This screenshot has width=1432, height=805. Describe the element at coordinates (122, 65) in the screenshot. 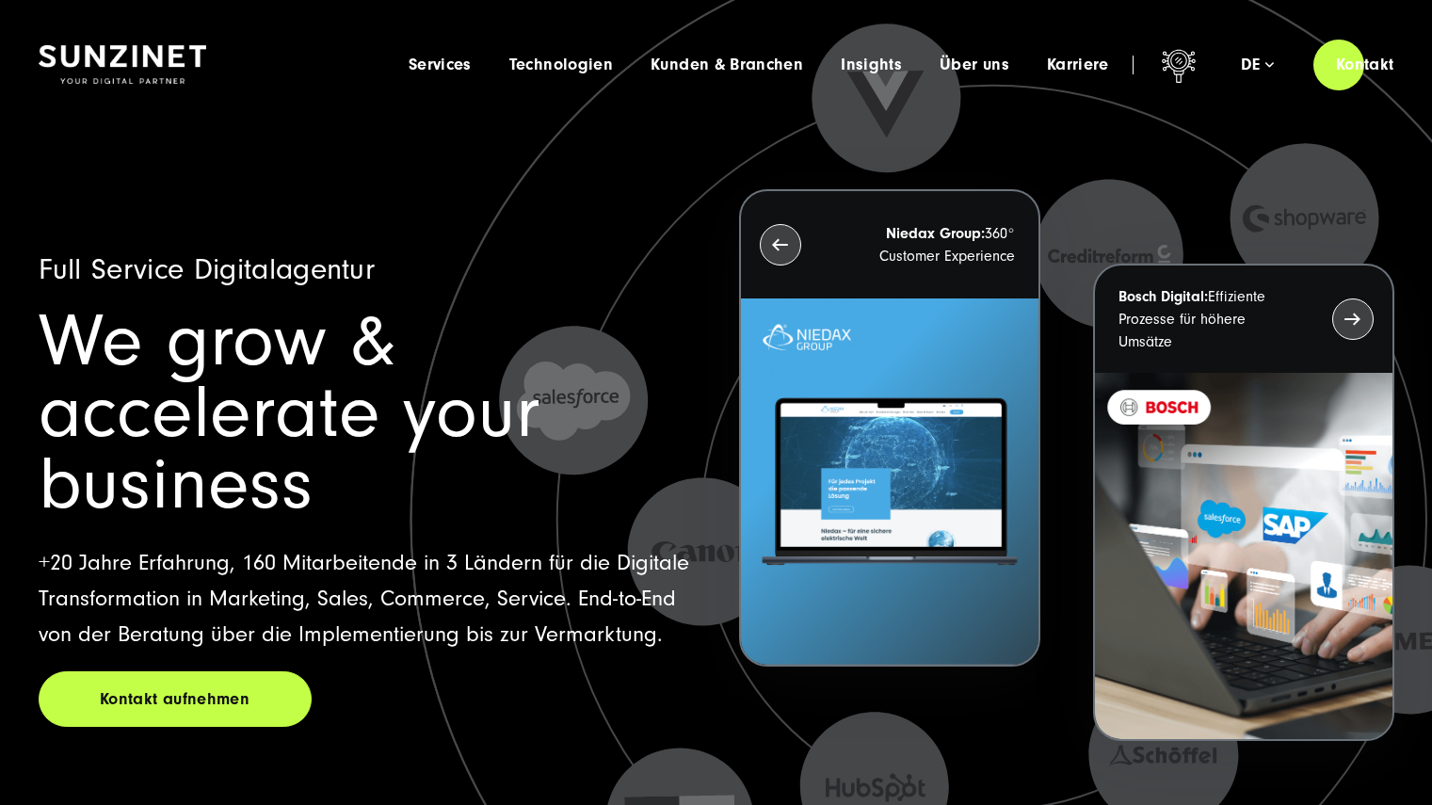

I see `img: SUNZINET Full Service Digital Agentur` at that location.